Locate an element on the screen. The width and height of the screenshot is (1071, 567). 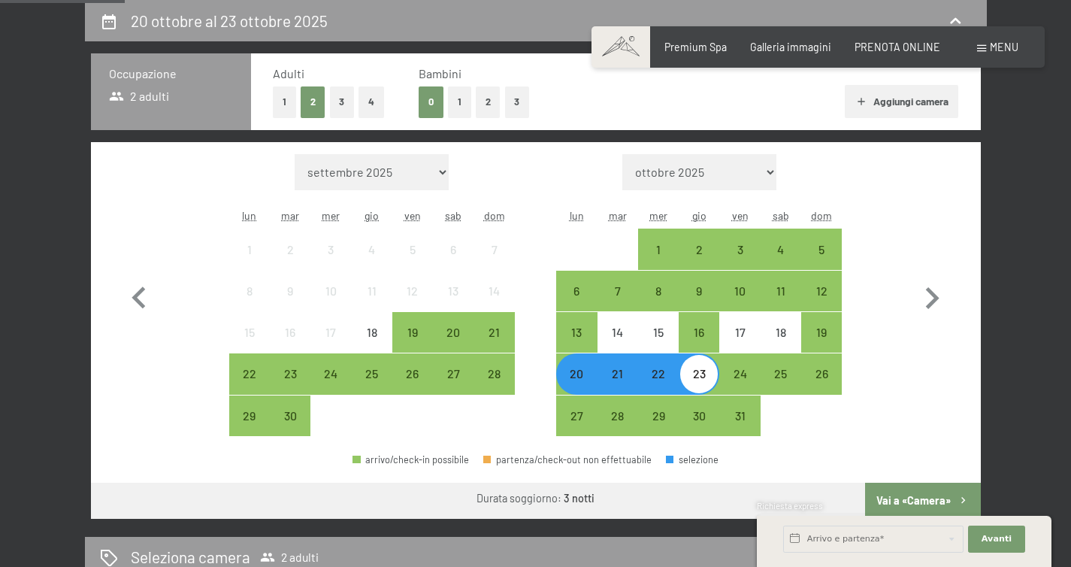
div: 11 is located at coordinates (781, 304).